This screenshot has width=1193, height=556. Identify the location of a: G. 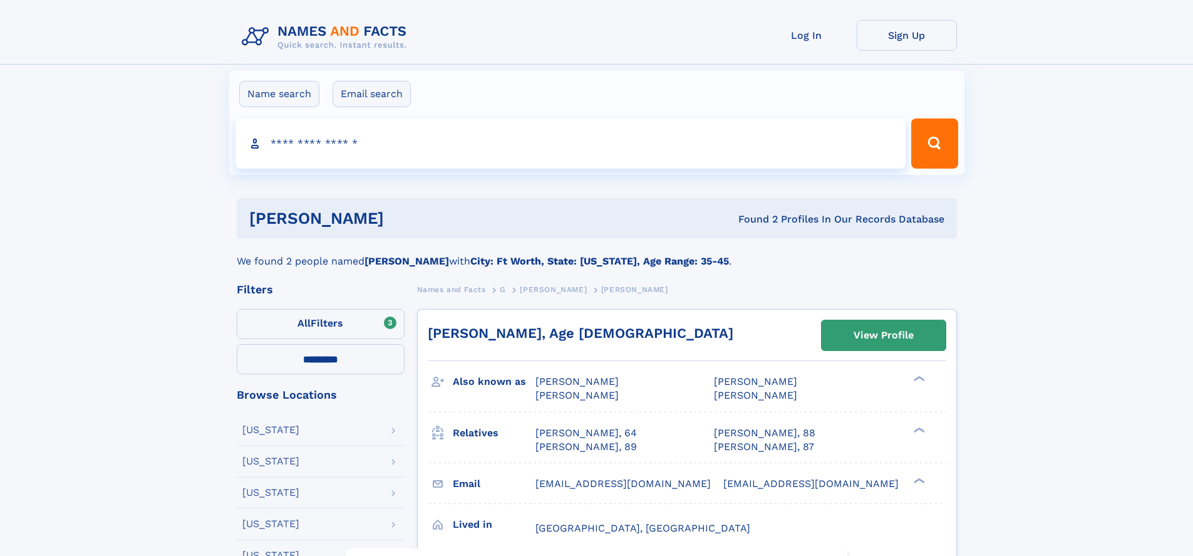
(503, 289).